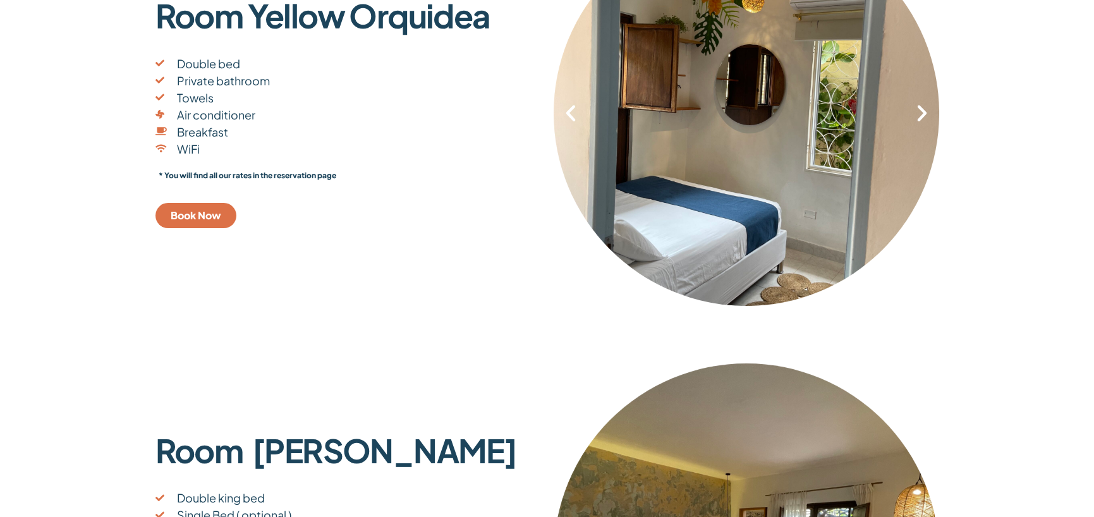 This screenshot has height=517, width=1094. I want to click on div: Next slide, so click(922, 113).